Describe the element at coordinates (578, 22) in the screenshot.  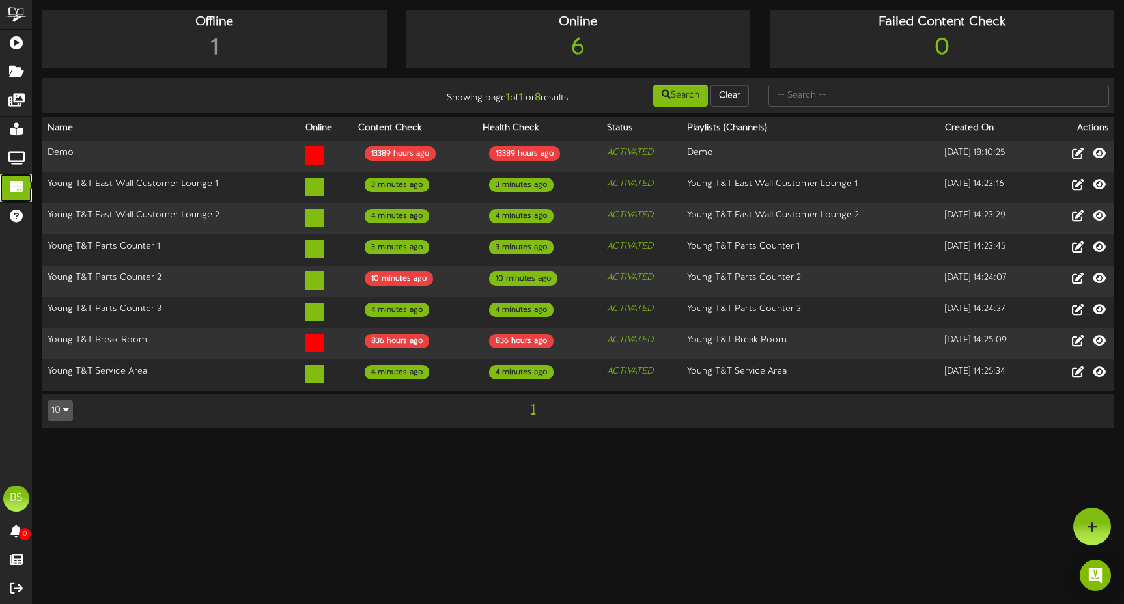
I see `div: Online` at that location.